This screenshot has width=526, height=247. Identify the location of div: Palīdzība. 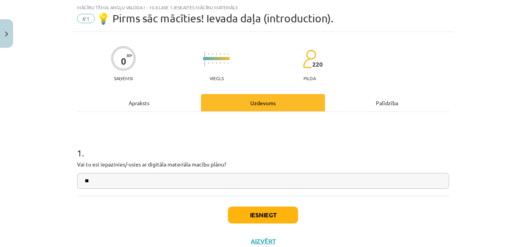
(387, 102).